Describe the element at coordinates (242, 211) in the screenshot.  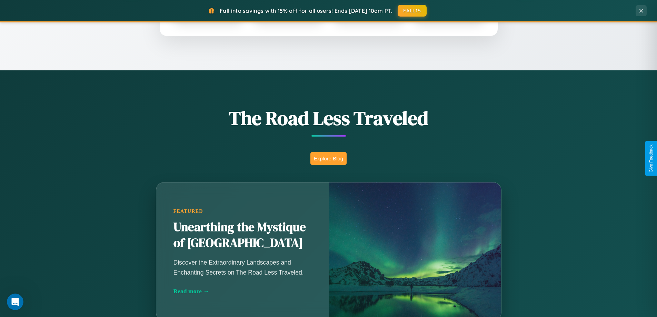
I see `div: Featured` at that location.